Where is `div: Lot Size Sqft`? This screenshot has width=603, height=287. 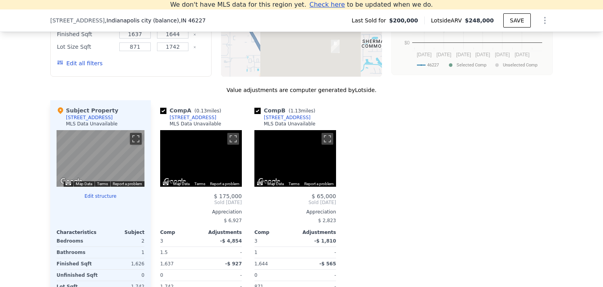 div: Lot Size Sqft is located at coordinates (86, 47).